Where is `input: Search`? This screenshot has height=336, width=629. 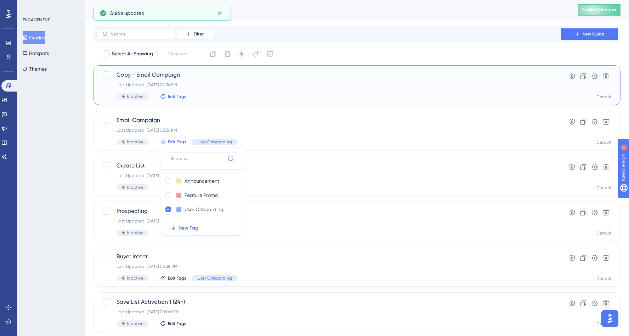 input: Search is located at coordinates (140, 34).